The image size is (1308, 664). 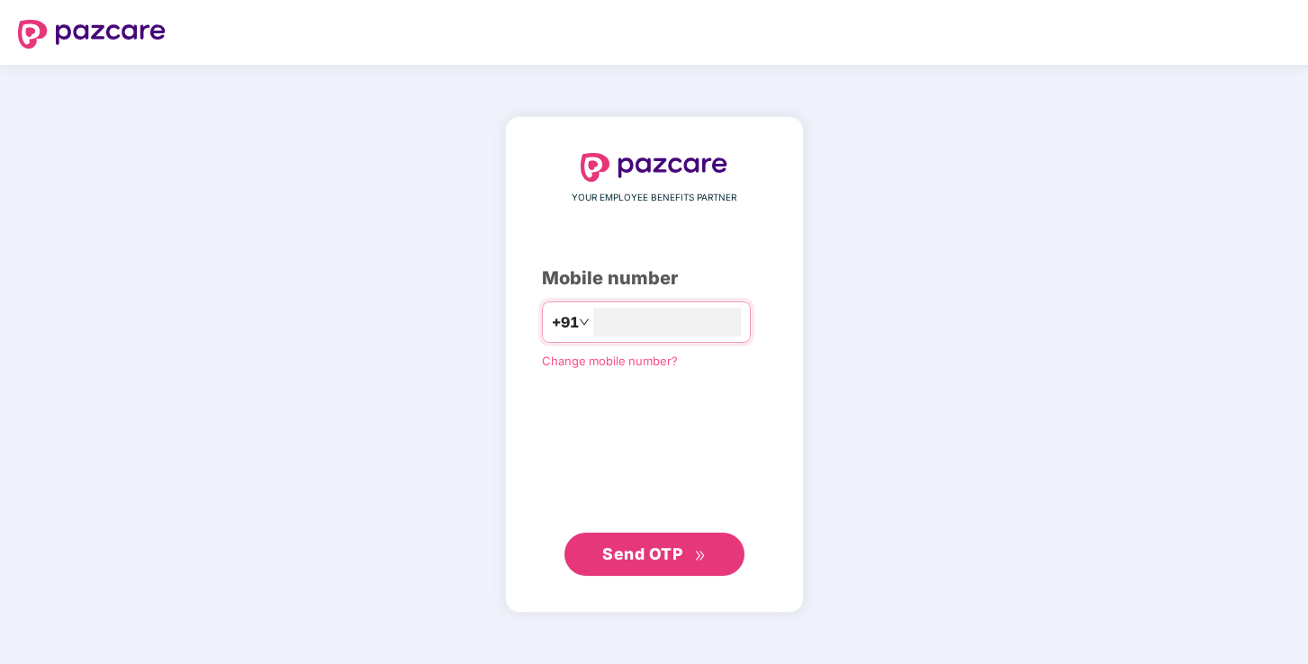 I want to click on span: +91, so click(x=565, y=322).